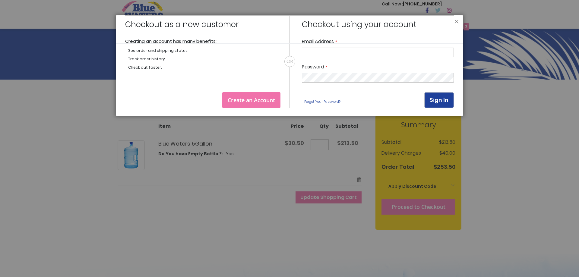 This screenshot has width=579, height=277. I want to click on span: Password, so click(313, 67).